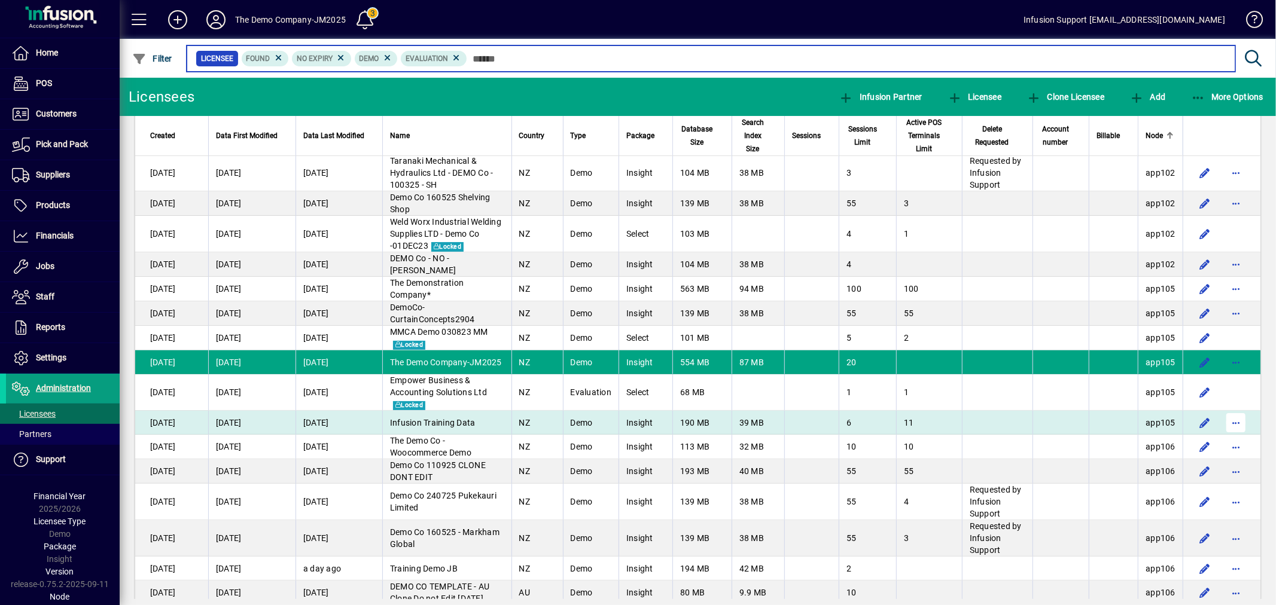 This screenshot has width=1276, height=605. What do you see at coordinates (1249, 22) in the screenshot?
I see `a: Knowledge Base` at bounding box center [1249, 22].